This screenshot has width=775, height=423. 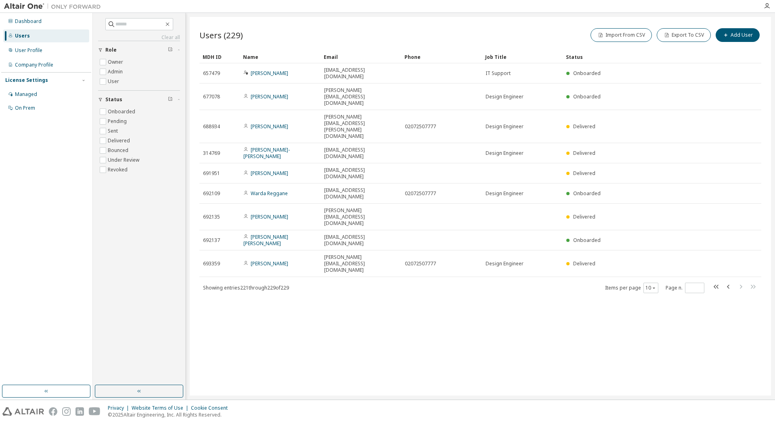 I want to click on label: Under Review, so click(x=124, y=160).